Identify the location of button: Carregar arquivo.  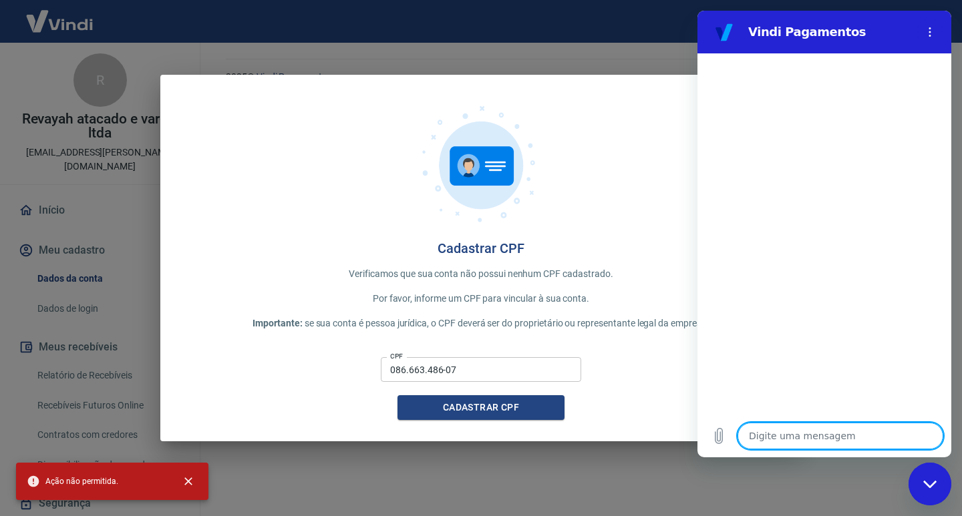
(21, 426).